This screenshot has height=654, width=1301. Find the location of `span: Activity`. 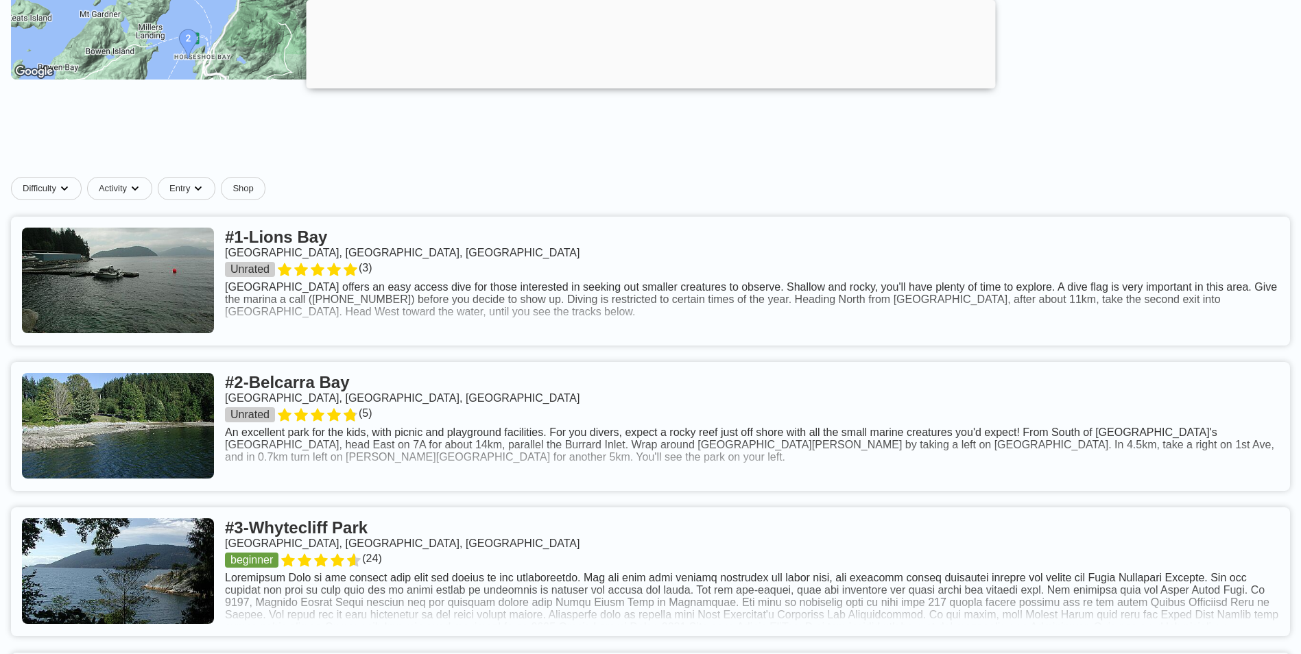

span: Activity is located at coordinates (112, 189).